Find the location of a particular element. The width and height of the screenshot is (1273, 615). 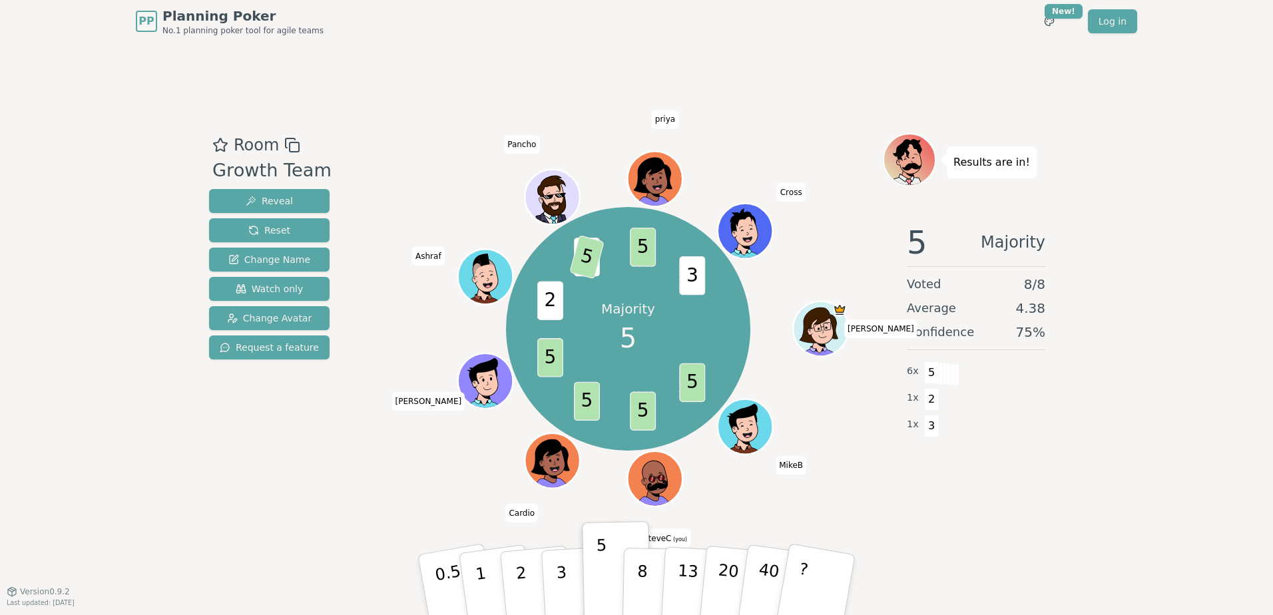

span: Confidence is located at coordinates (940, 332).